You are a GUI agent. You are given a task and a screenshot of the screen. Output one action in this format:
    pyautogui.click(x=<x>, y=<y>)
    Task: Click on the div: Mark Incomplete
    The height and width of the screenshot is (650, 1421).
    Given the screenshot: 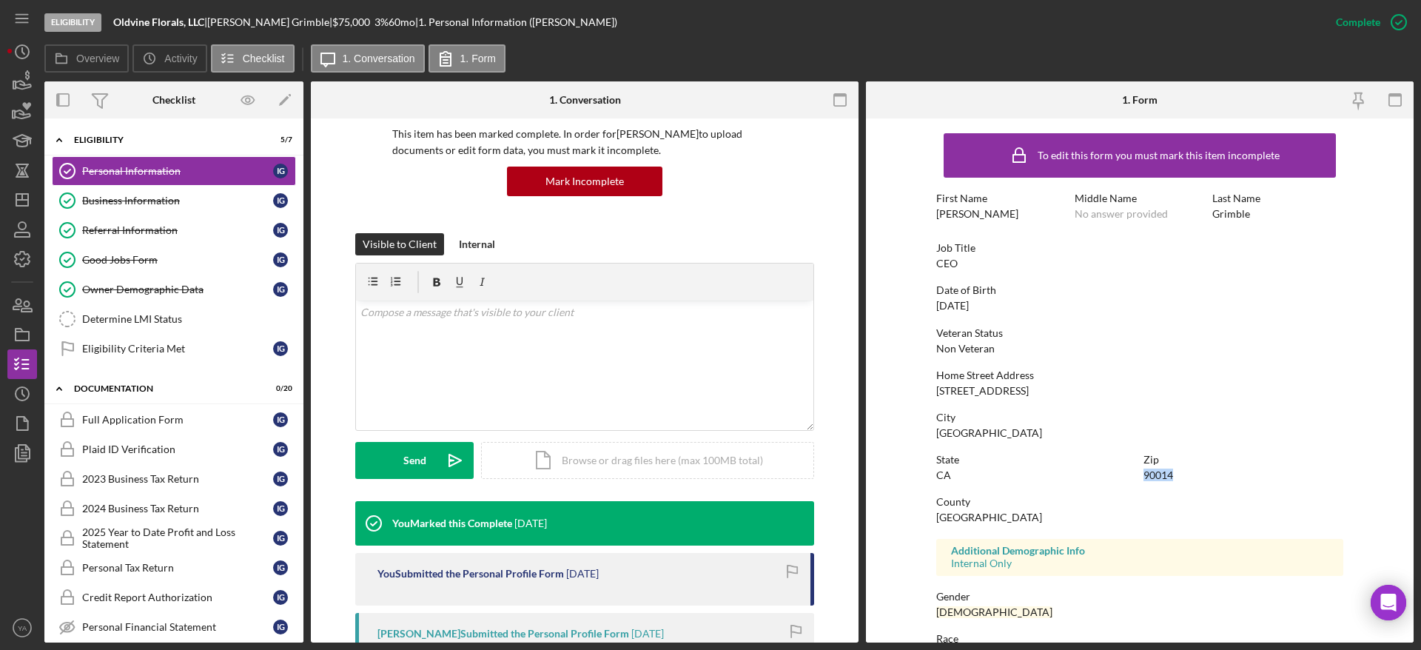 What is the action you would take?
    pyautogui.click(x=585, y=181)
    